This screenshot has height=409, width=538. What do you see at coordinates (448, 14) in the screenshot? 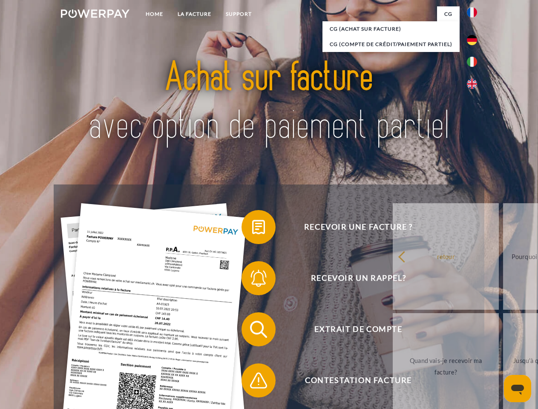
I see `a: CG` at bounding box center [448, 14].